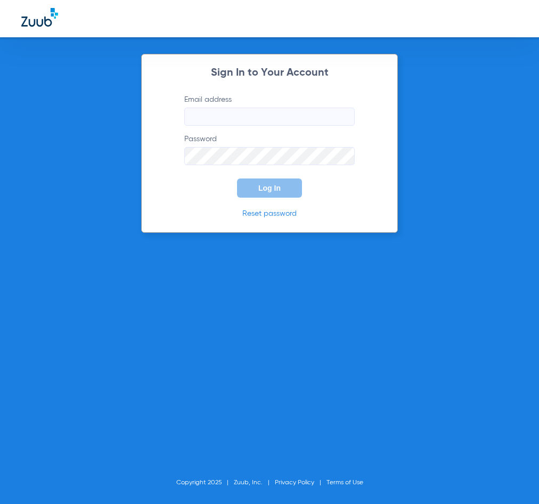  I want to click on label: Email address, so click(270, 110).